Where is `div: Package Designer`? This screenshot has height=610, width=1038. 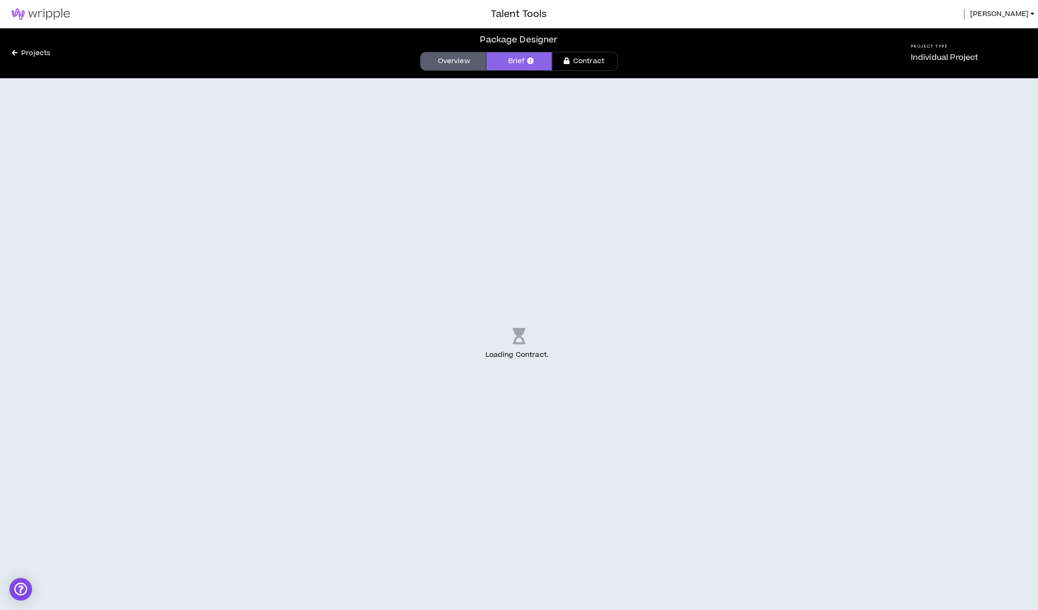 div: Package Designer is located at coordinates (519, 40).